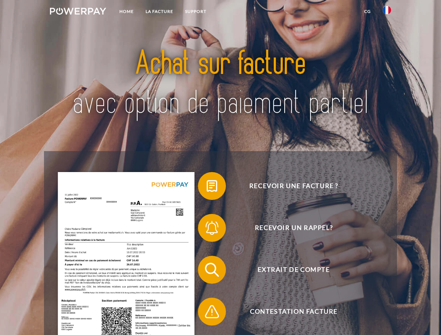 This screenshot has height=335, width=441. I want to click on a: LA FACTURE, so click(159, 12).